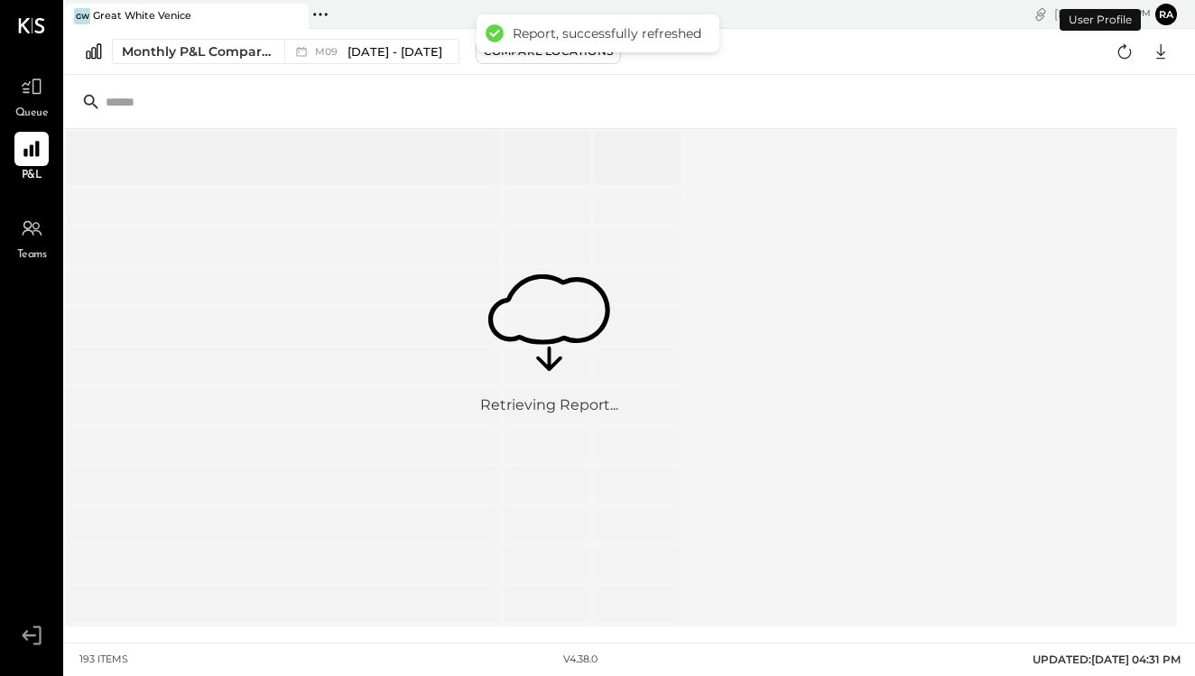  Describe the element at coordinates (32, 255) in the screenshot. I see `span: Teams` at that location.